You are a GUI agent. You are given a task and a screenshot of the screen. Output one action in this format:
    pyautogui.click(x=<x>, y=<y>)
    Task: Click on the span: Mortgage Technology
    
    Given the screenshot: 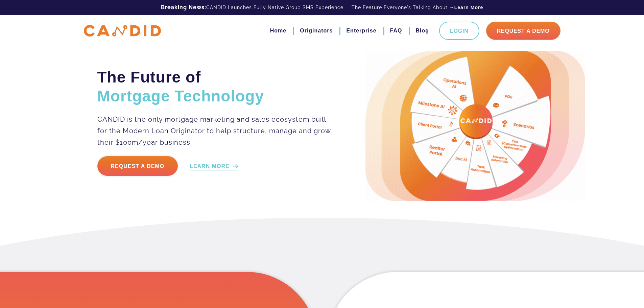 What is the action you would take?
    pyautogui.click(x=181, y=96)
    